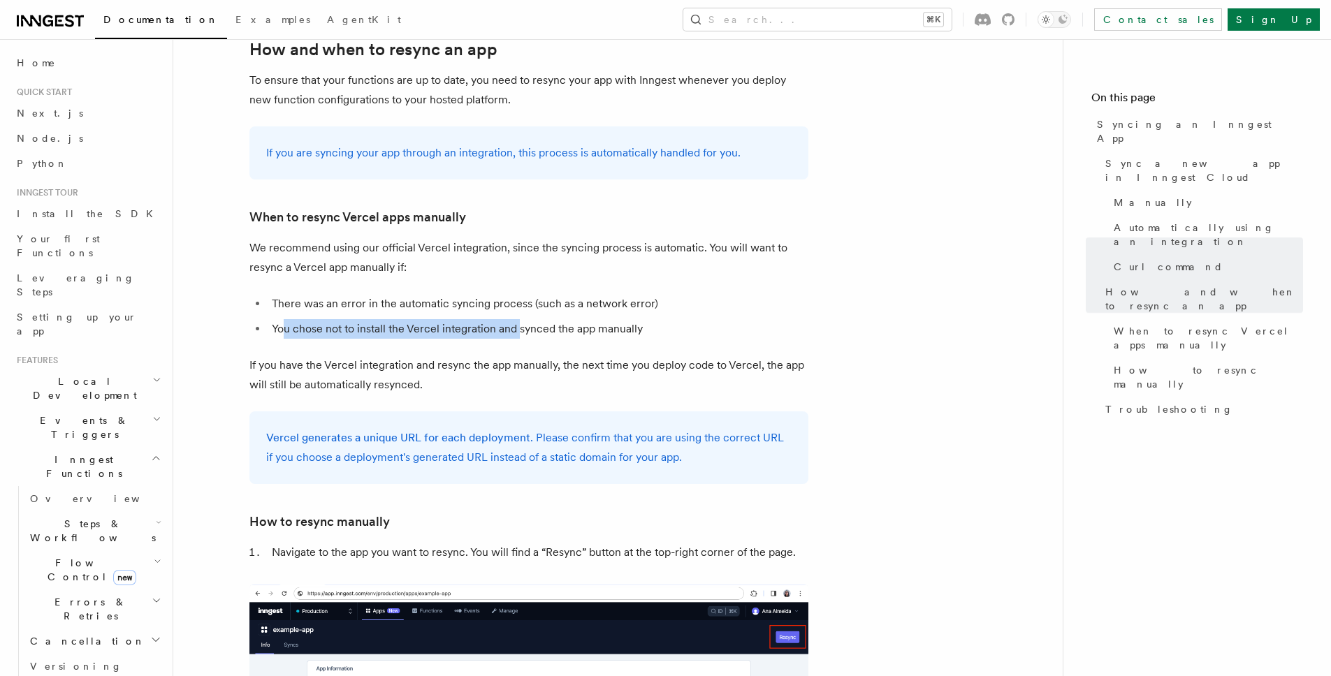 This screenshot has width=1331, height=676. What do you see at coordinates (1201, 170) in the screenshot?
I see `a: Sync a new app in Inngest Cloud` at bounding box center [1201, 170].